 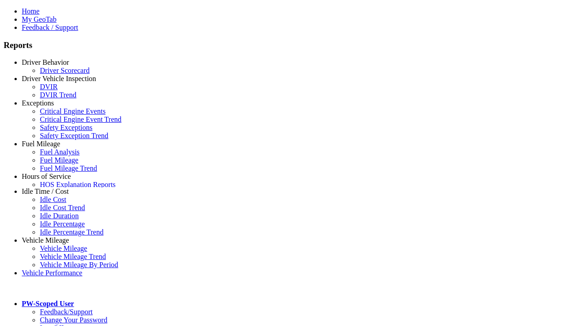 I want to click on a: Vehicle Mileage Trend, so click(x=73, y=257).